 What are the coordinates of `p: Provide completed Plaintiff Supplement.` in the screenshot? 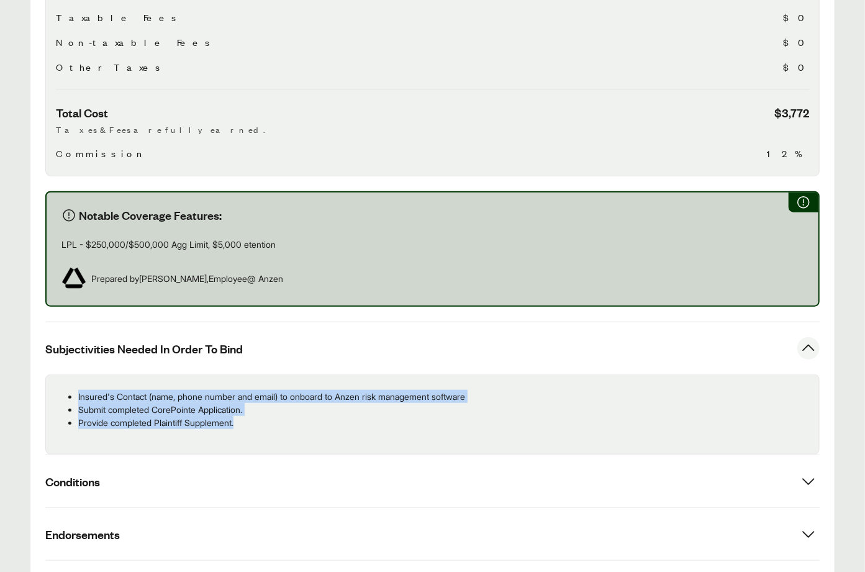 It's located at (443, 422).